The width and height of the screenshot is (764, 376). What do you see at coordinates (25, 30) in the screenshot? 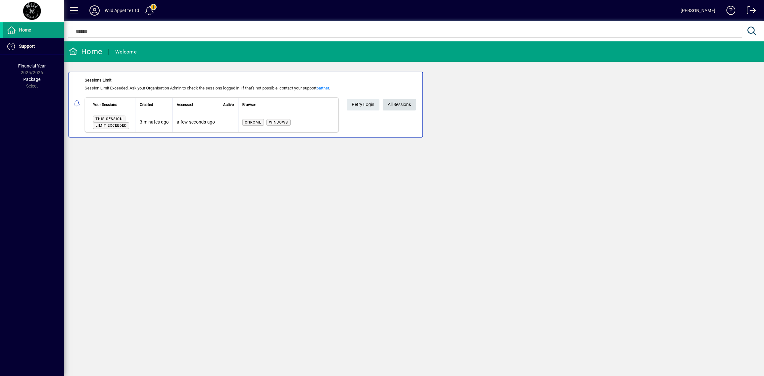
I see `span: Home` at bounding box center [25, 30].